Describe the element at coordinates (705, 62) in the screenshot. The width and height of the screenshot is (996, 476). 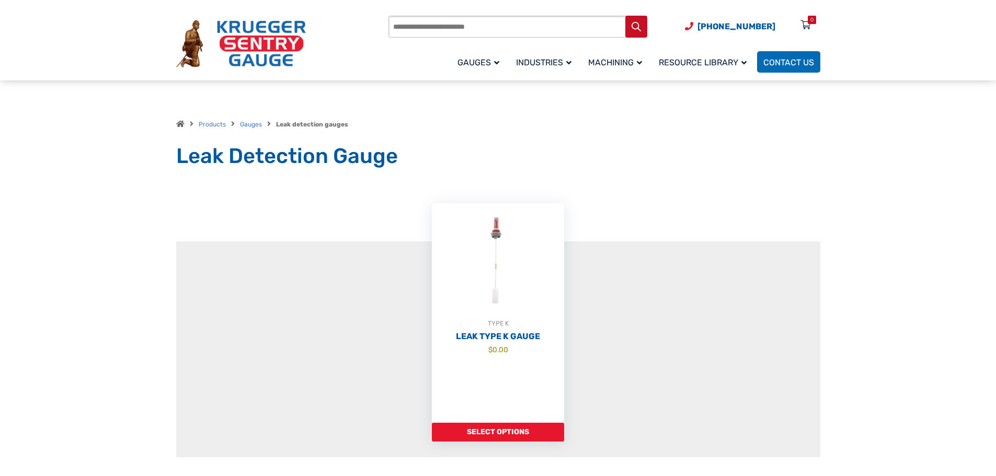
I see `a: Resource Library` at that location.